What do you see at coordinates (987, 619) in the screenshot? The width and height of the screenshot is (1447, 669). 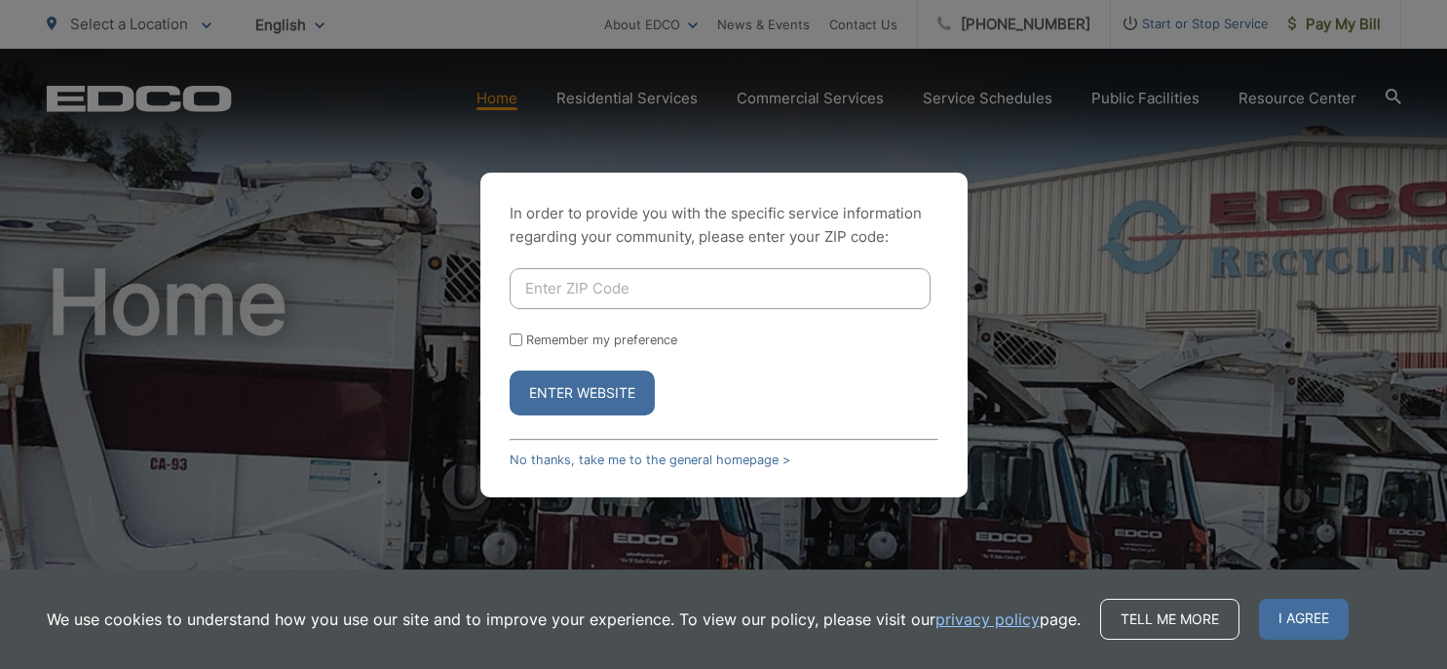 I see `a: privacy policy` at bounding box center [987, 619].